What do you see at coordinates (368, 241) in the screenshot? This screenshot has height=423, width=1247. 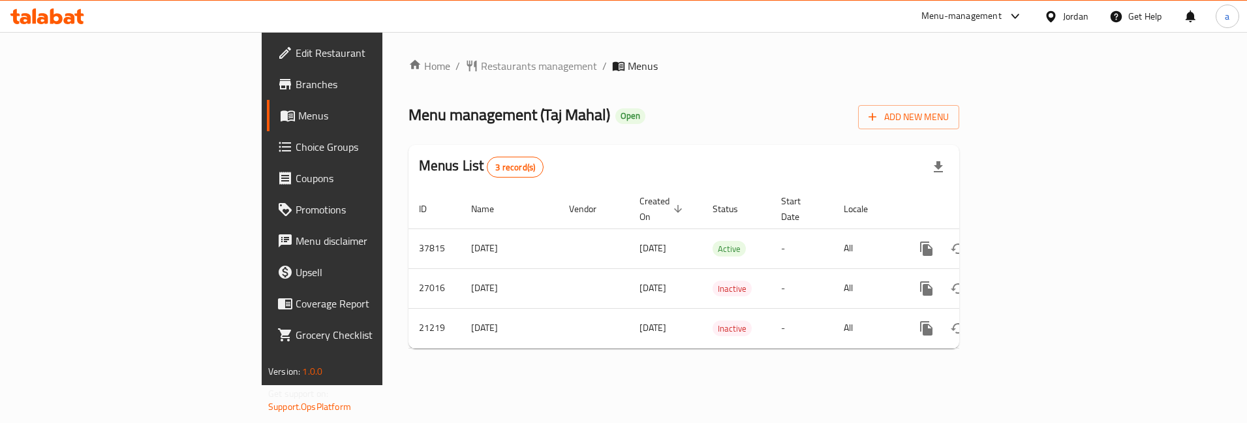 I see `a: Menu disclaimer` at bounding box center [368, 241].